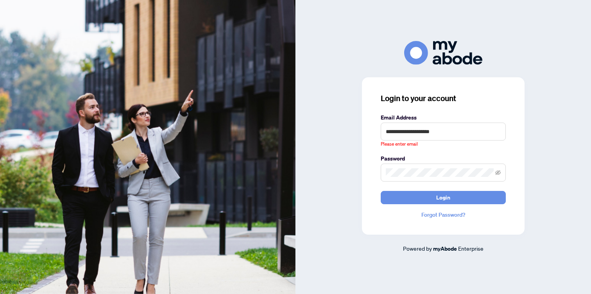  Describe the element at coordinates (443, 198) in the screenshot. I see `button: Login` at that location.